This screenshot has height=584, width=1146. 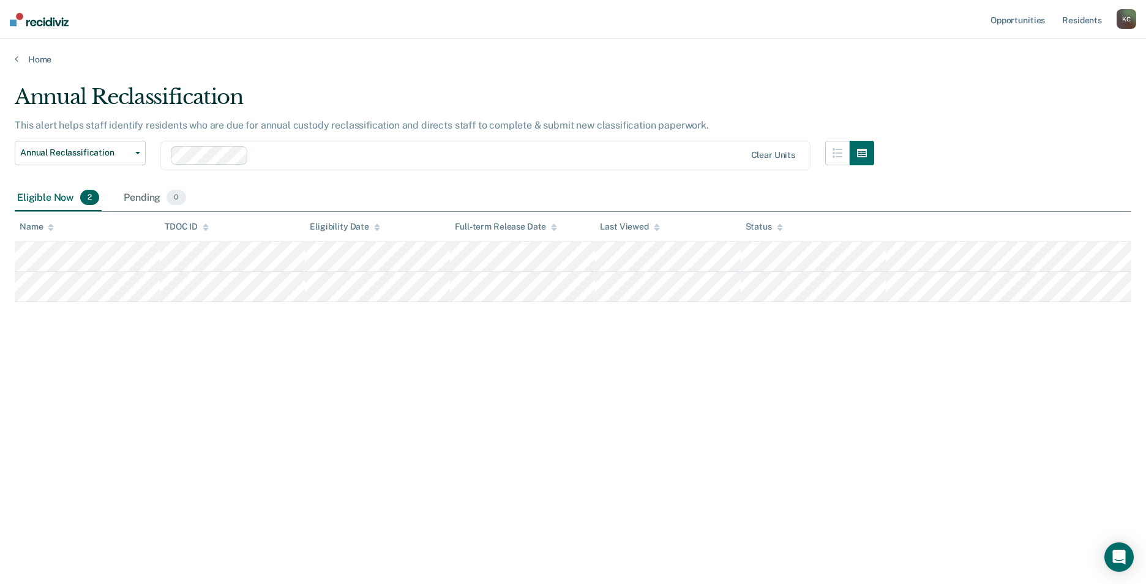 I want to click on div: Clear units, so click(x=773, y=155).